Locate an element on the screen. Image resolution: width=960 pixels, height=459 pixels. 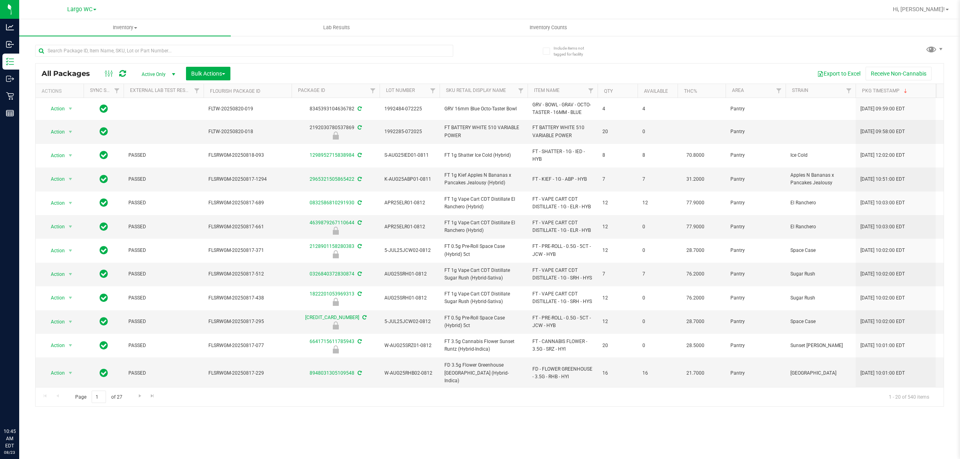
a: Strain is located at coordinates (800, 90).